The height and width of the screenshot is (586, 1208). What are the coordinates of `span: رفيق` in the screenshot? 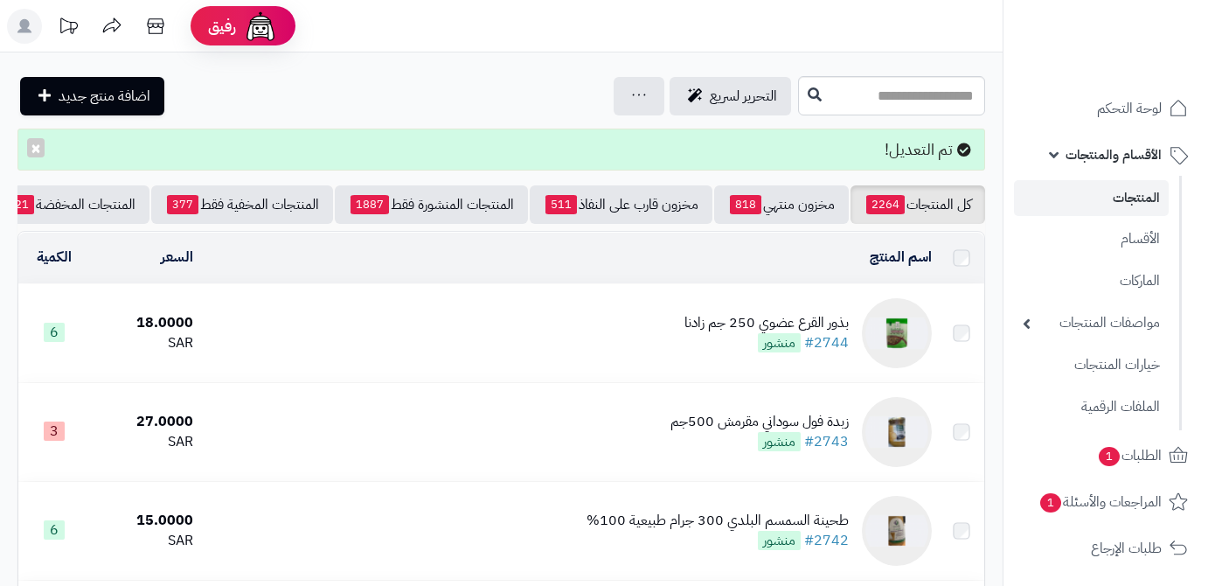 It's located at (222, 26).